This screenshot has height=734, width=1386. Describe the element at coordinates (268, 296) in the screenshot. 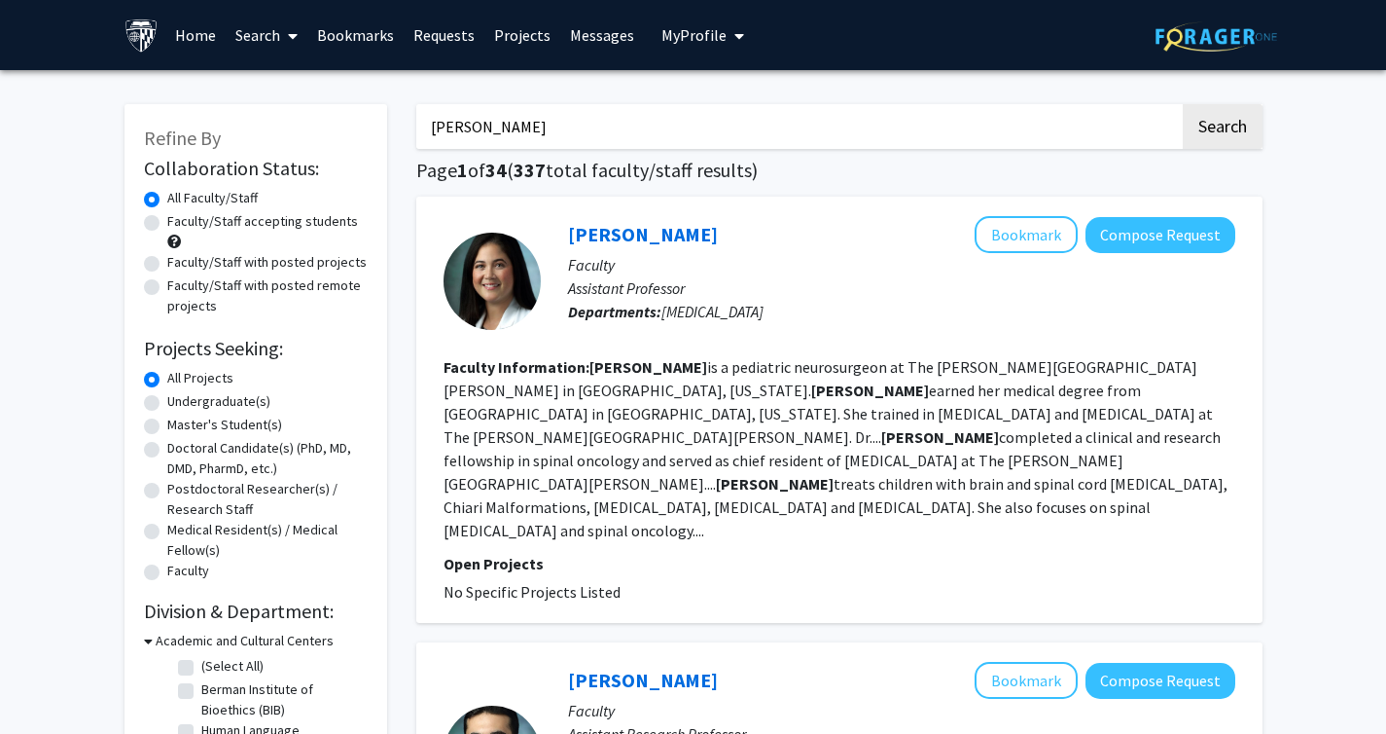

I see `label: Faculty/Staff with posted remote projects` at that location.